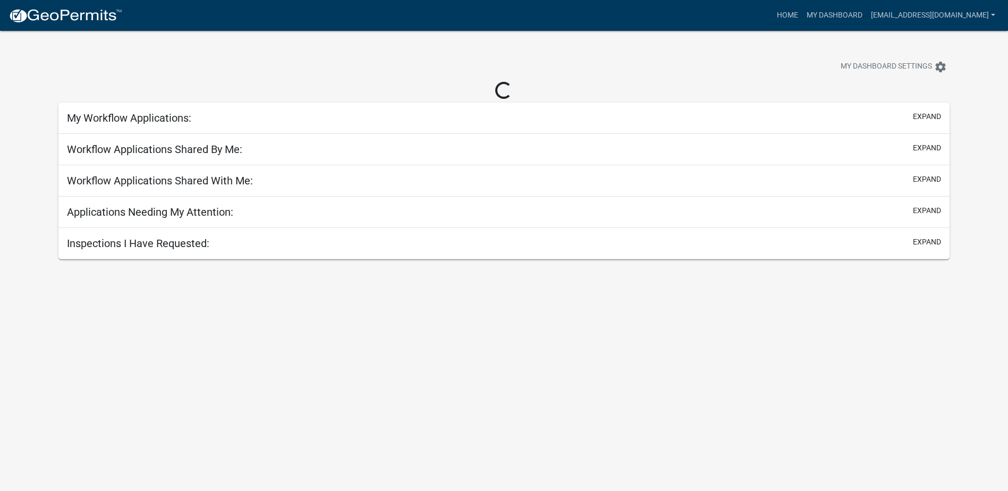 The height and width of the screenshot is (491, 1008). Describe the element at coordinates (155, 149) in the screenshot. I see `h5: Workflow Applications Shared By Me:` at that location.